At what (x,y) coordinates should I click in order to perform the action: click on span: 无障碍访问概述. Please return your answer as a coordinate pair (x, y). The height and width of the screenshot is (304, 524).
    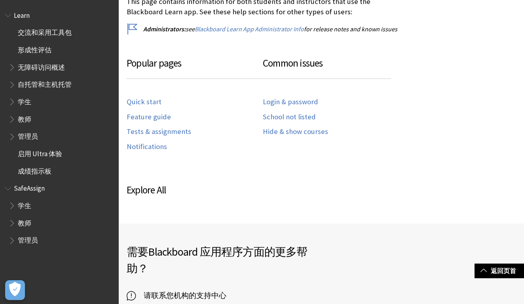
    Looking at the image, I should click on (41, 66).